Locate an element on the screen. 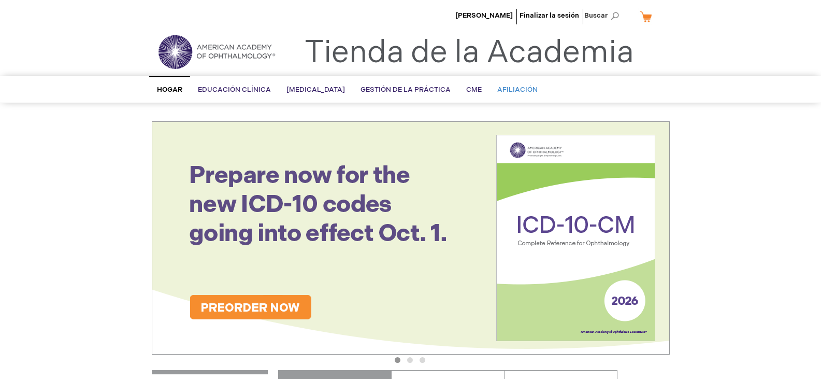  font: Educación clínica is located at coordinates (234, 90).